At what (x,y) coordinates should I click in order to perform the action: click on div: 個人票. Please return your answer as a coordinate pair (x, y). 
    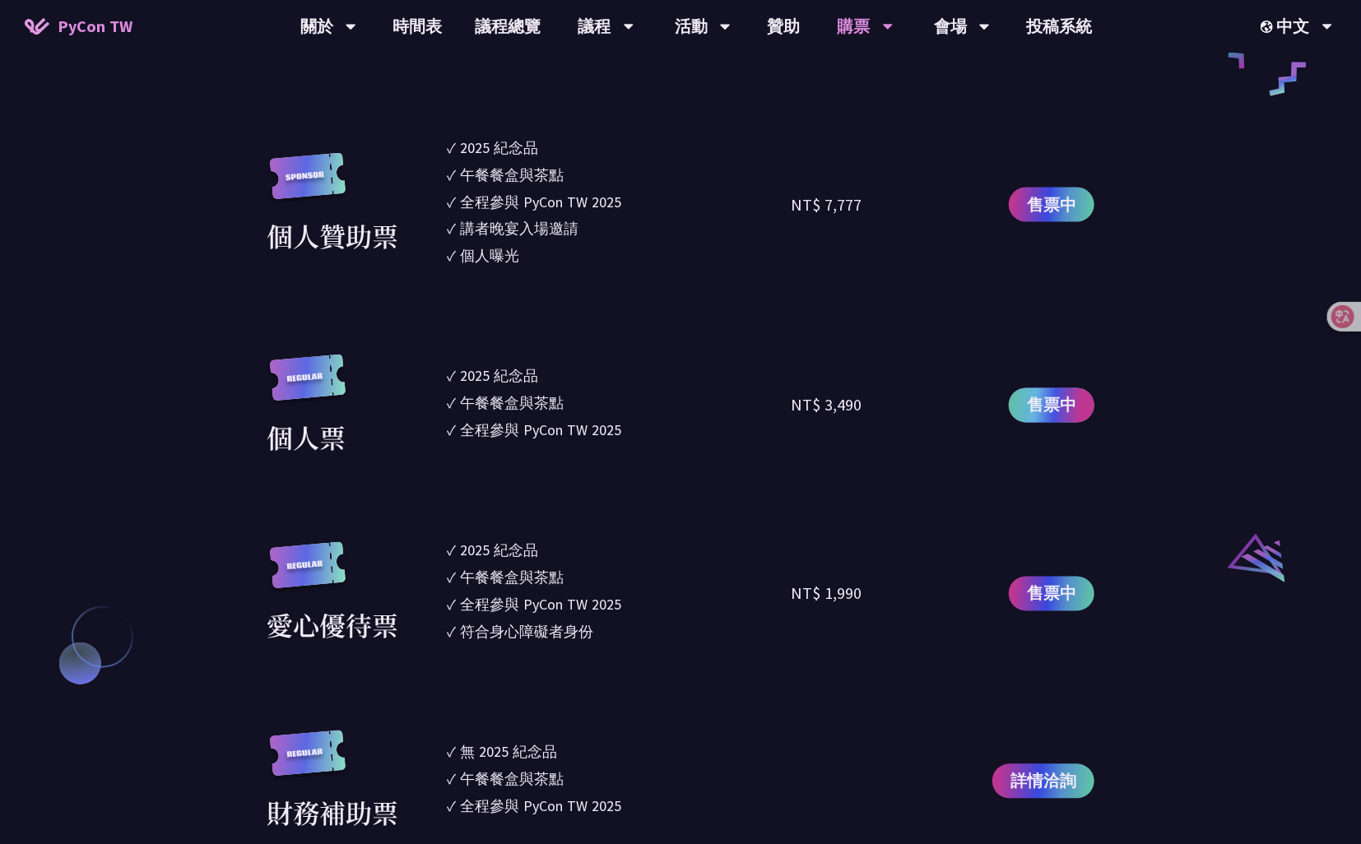
    Looking at the image, I should click on (306, 438).